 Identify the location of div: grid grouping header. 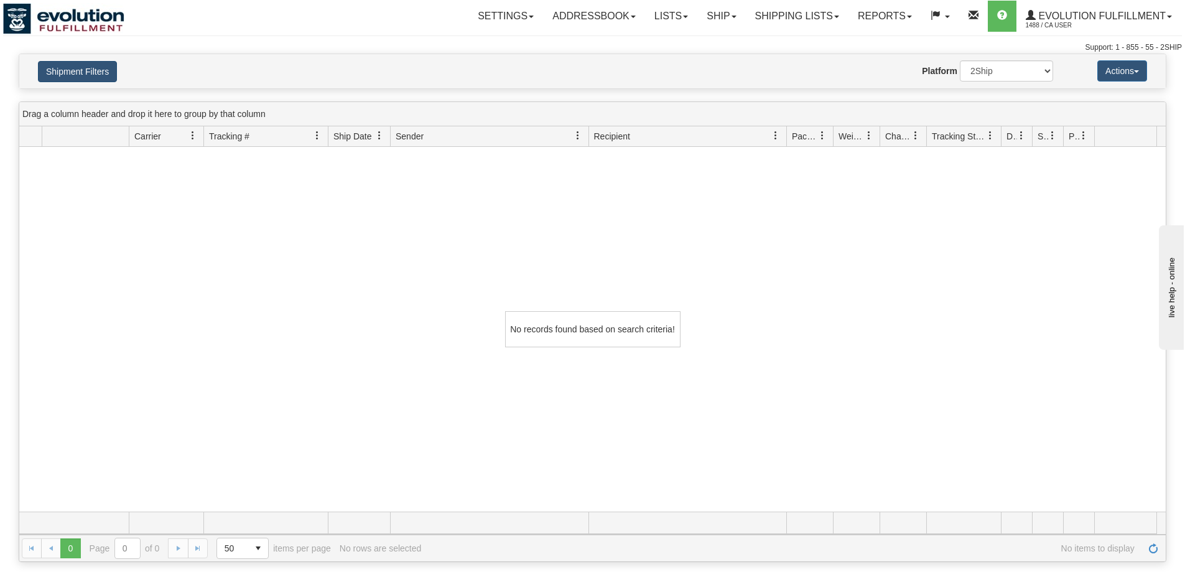
(592, 114).